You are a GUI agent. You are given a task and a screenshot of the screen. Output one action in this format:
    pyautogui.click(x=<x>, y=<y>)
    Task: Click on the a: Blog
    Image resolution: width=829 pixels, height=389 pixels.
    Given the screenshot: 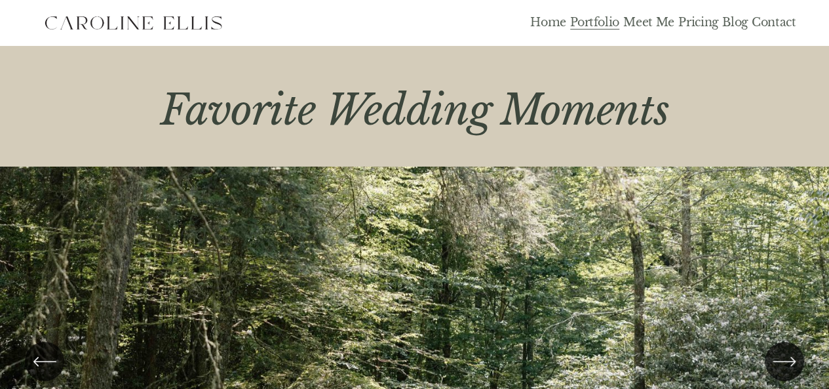 What is the action you would take?
    pyautogui.click(x=735, y=23)
    